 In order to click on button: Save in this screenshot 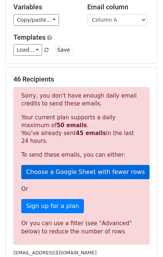, I will do `click(64, 50)`.